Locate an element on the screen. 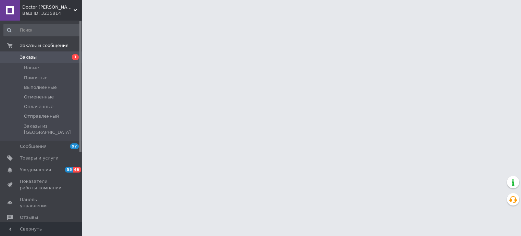  span: Новые is located at coordinates (31, 68).